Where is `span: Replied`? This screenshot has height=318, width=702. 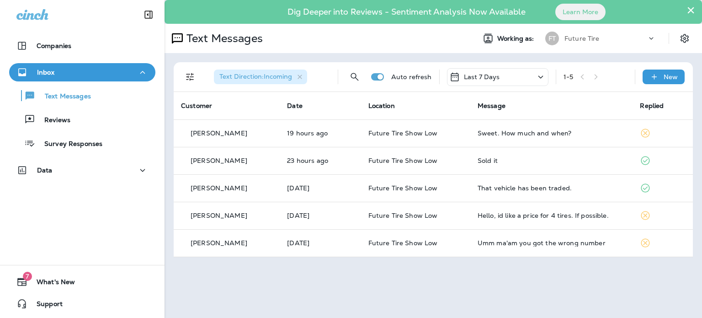 span: Replied is located at coordinates (652, 106).